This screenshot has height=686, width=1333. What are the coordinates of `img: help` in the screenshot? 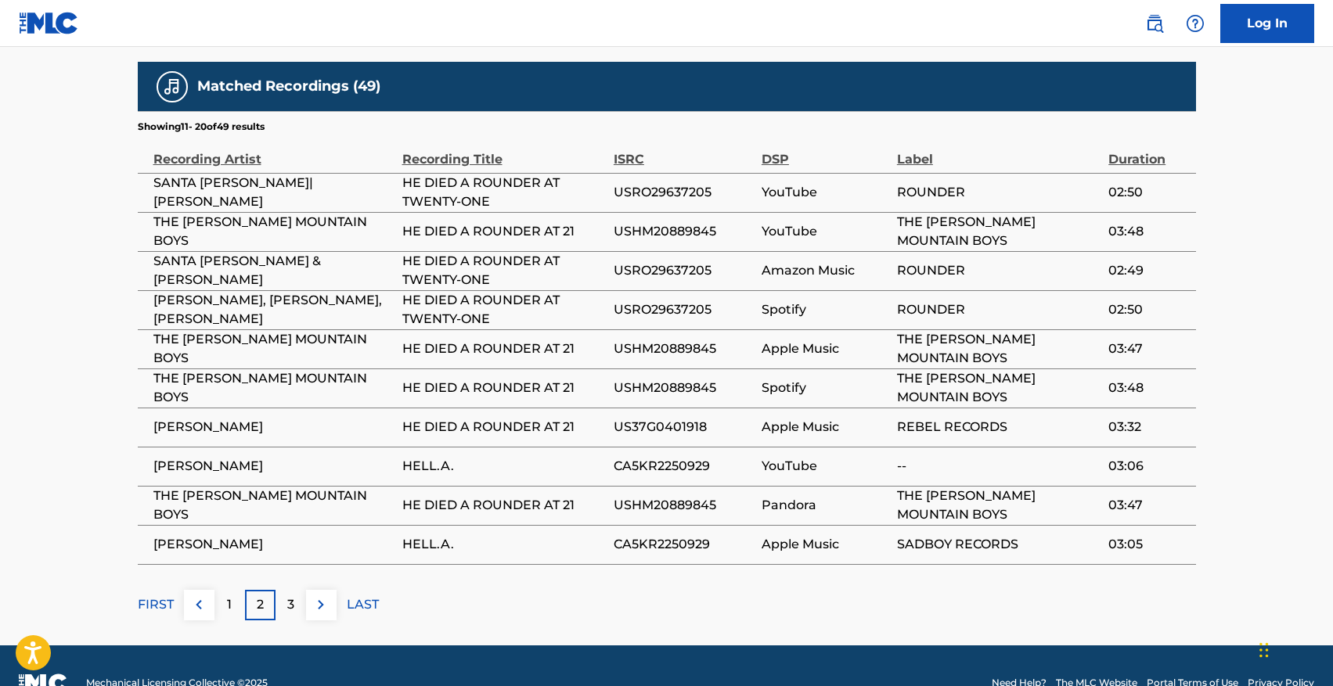 It's located at (1195, 23).